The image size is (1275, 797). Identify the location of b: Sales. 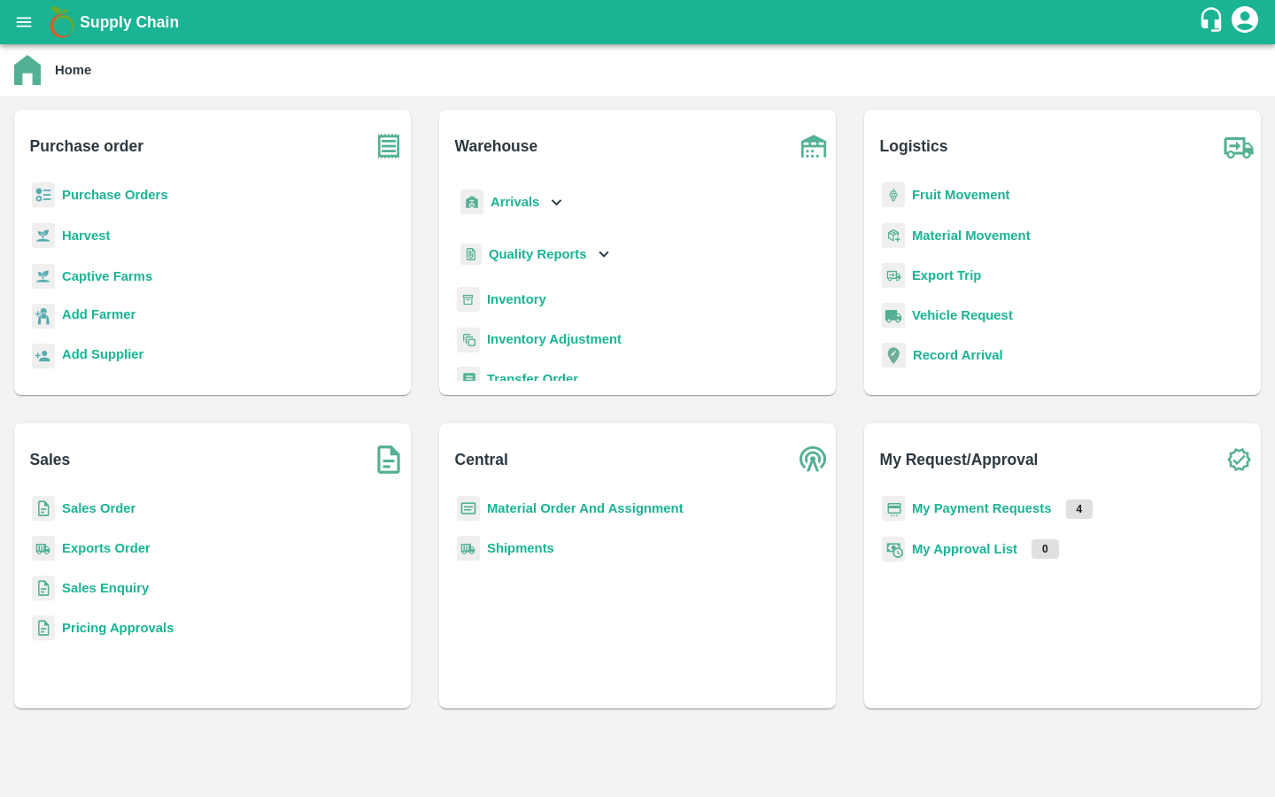
(50, 460).